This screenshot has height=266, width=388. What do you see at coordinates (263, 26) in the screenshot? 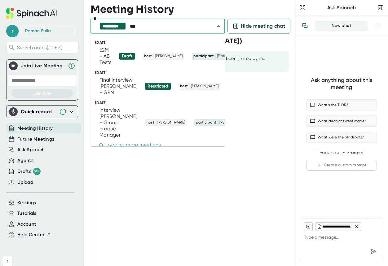
I see `span: Hide meeting chat` at bounding box center [263, 26].